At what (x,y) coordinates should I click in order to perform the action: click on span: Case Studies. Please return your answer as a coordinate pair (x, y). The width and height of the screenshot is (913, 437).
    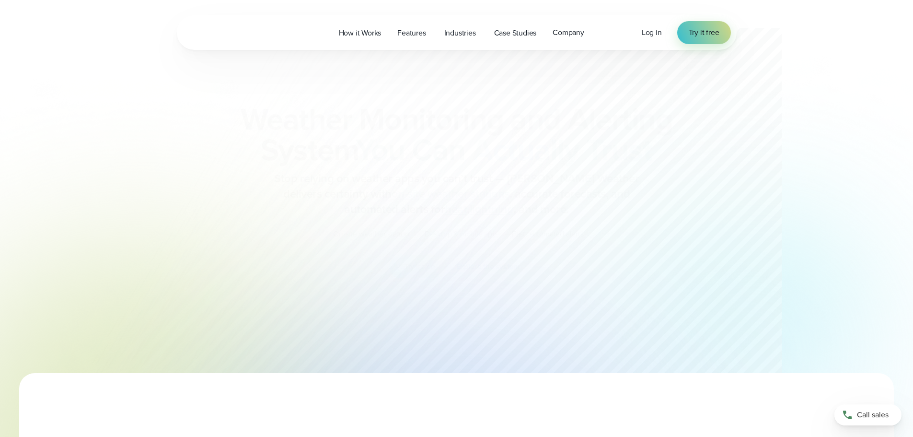
    Looking at the image, I should click on (515, 33).